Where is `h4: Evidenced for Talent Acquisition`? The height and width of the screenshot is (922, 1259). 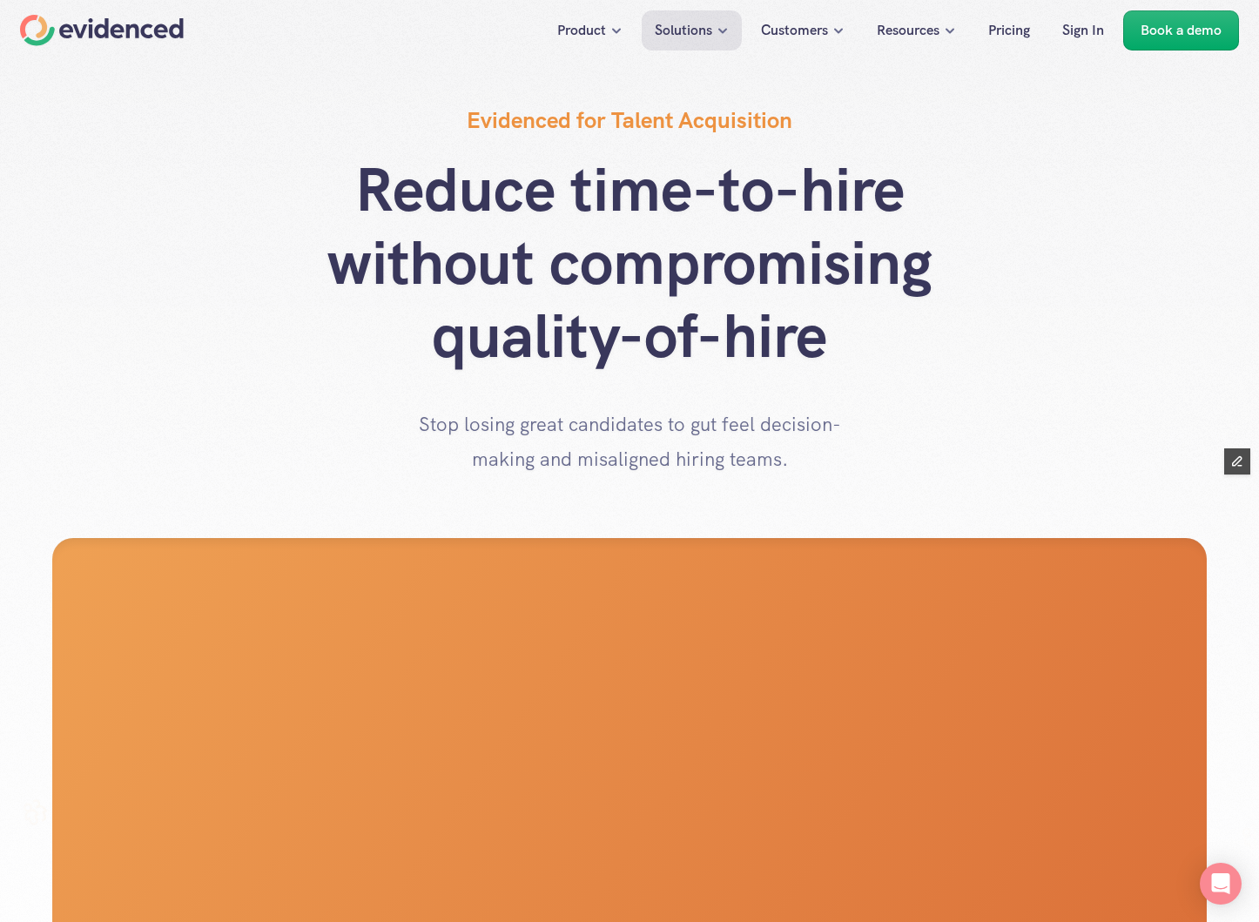
h4: Evidenced for Talent Acquisition is located at coordinates (629, 120).